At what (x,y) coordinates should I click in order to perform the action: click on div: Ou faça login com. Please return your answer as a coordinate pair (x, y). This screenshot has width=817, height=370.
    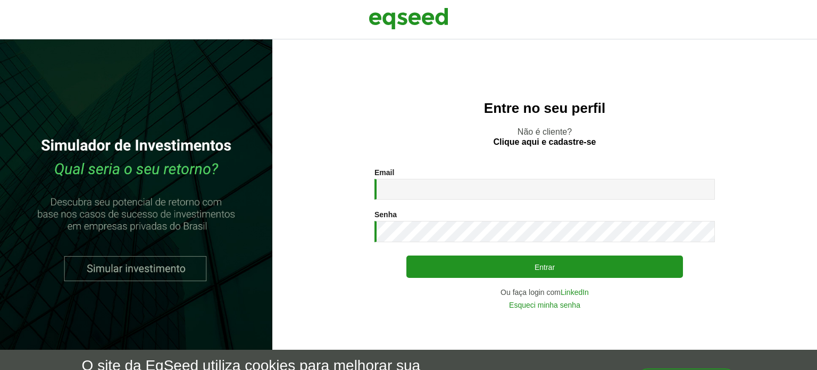
    Looking at the image, I should click on (545, 292).